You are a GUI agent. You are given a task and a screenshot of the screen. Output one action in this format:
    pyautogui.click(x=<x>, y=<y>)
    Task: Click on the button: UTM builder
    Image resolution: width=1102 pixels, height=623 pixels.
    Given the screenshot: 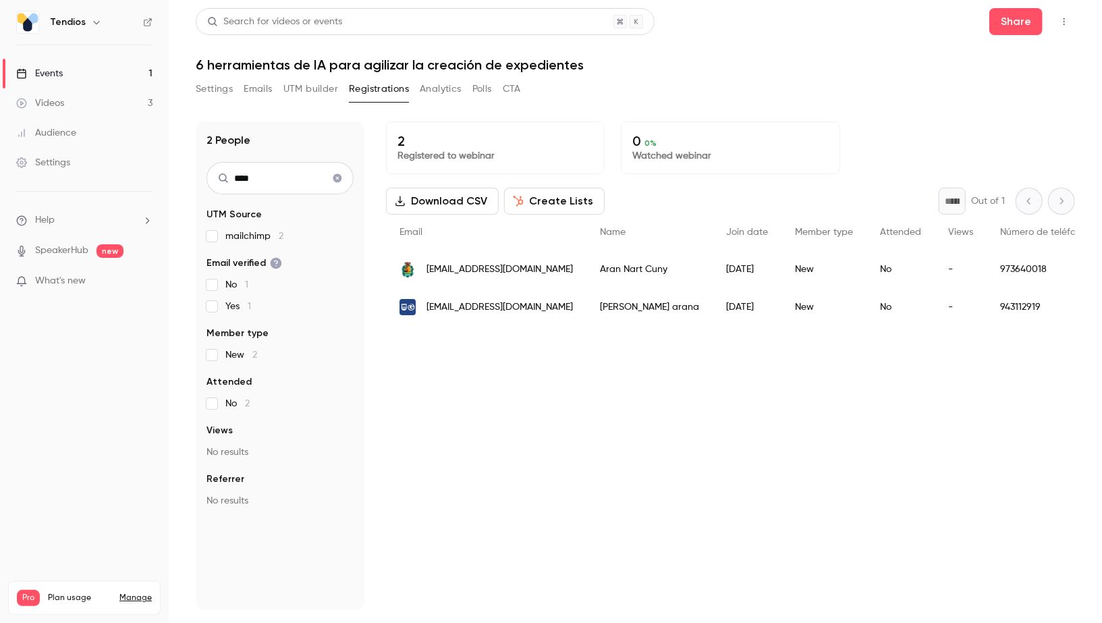 What is the action you would take?
    pyautogui.click(x=310, y=89)
    